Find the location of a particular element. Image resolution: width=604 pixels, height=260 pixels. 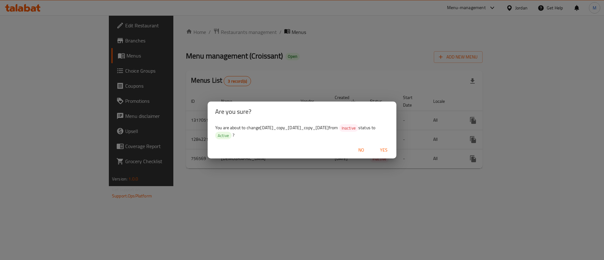

button: Yes is located at coordinates (384, 150).